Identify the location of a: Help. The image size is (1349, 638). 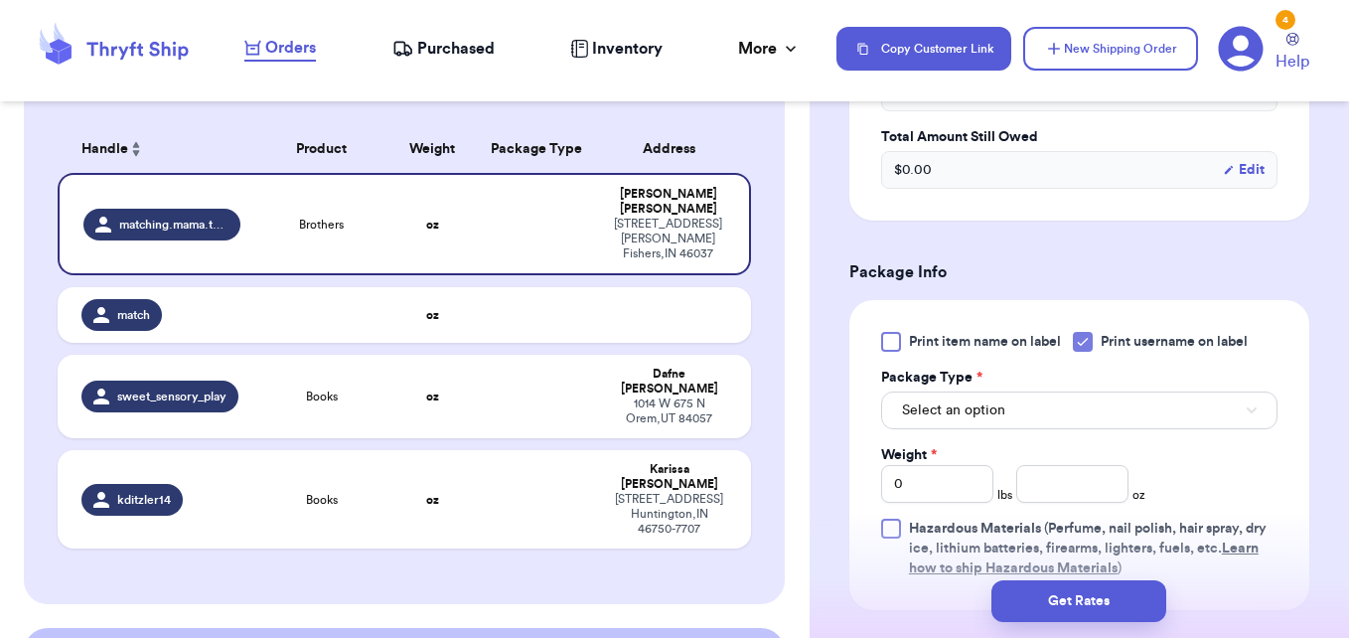
(1292, 53).